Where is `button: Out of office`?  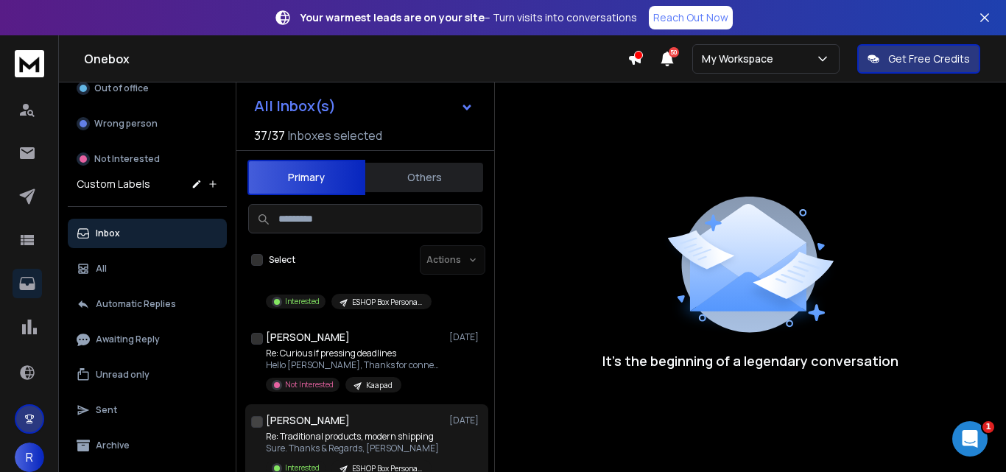
button: Out of office is located at coordinates (147, 88).